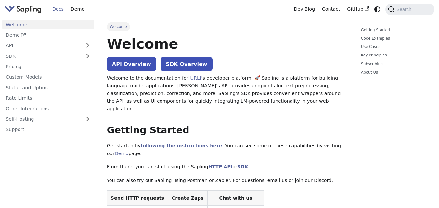  I want to click on a: HTTP API, so click(220, 167).